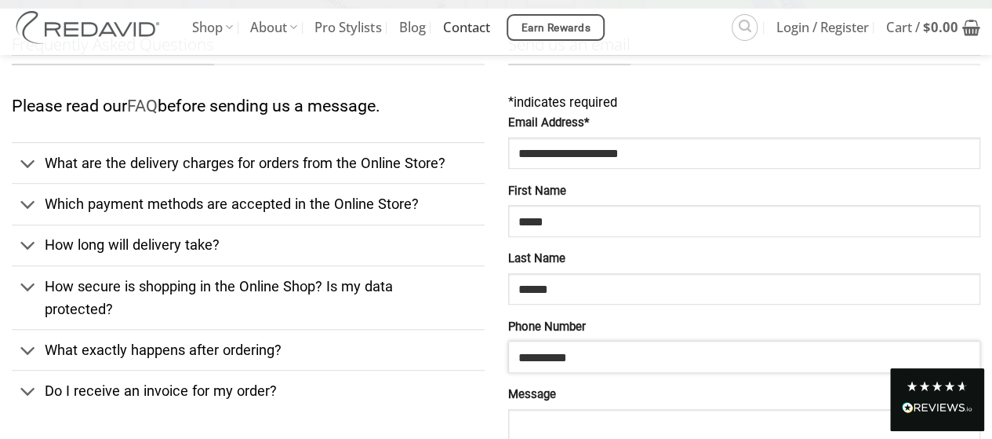 The height and width of the screenshot is (439, 992). Describe the element at coordinates (248, 245) in the screenshot. I see `a: Toggle How long will delivery take?` at that location.